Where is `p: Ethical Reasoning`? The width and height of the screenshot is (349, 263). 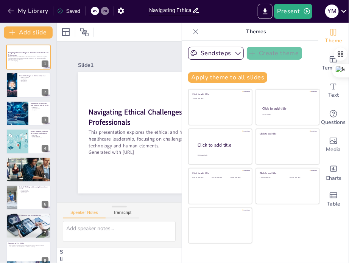 p: Ethical Reasoning is located at coordinates (28, 219).